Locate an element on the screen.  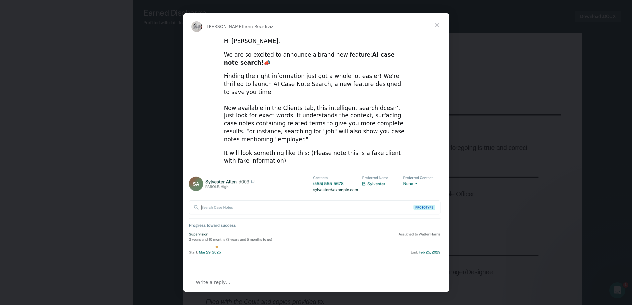
div: Open conversation and reply is located at coordinates (316, 282).